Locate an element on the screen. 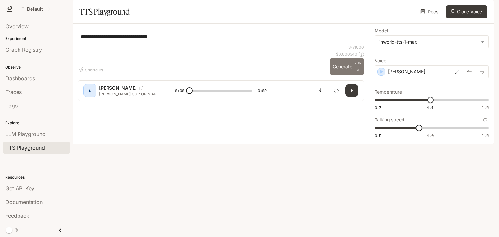  span: 0:02 is located at coordinates (262, 91).